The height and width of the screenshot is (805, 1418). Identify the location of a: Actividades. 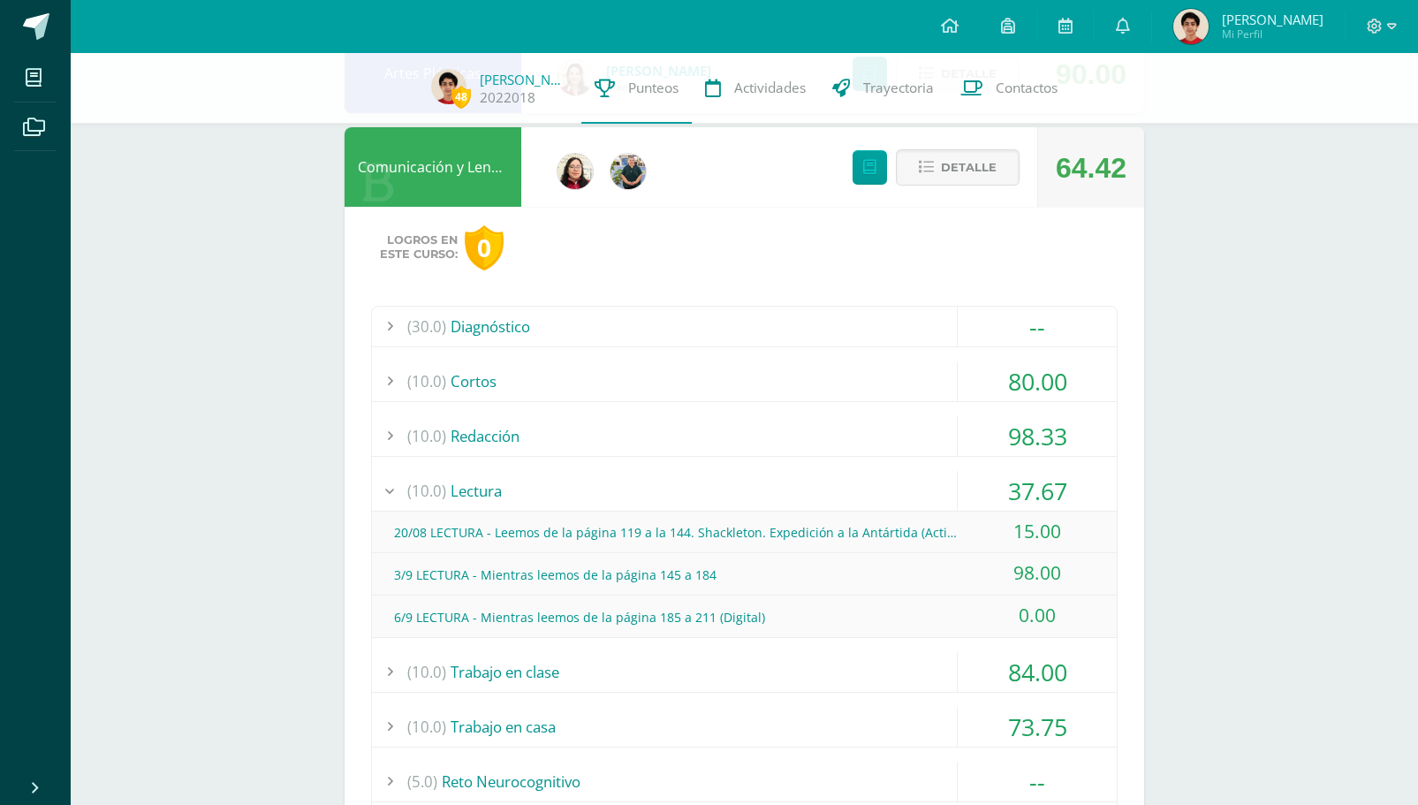
(756, 88).